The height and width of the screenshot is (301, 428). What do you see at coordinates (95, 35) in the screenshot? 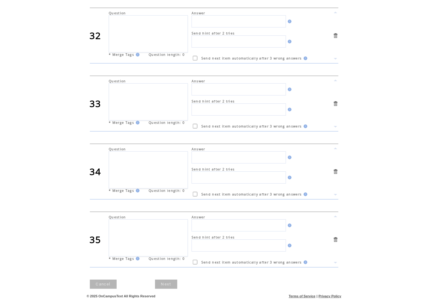
I see `span: 32` at bounding box center [95, 35].